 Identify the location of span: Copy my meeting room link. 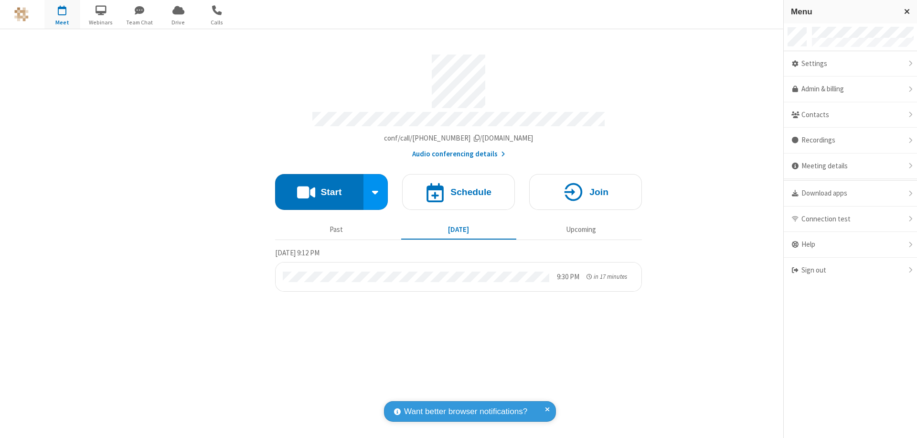
(459, 138).